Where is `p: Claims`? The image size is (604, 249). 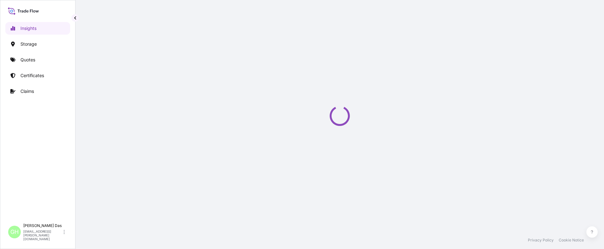 p: Claims is located at coordinates (27, 91).